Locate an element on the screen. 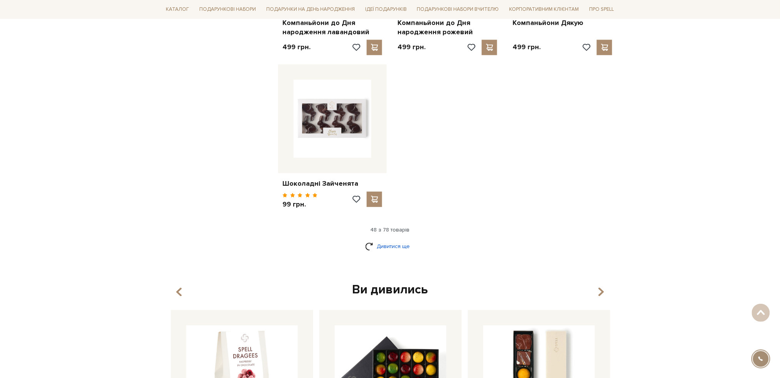 This screenshot has width=780, height=378. div: 48 з 78 товарів is located at coordinates (390, 230).